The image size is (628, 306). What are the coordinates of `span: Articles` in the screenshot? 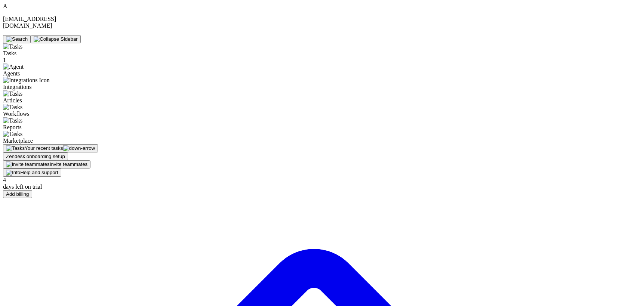 It's located at (12, 100).